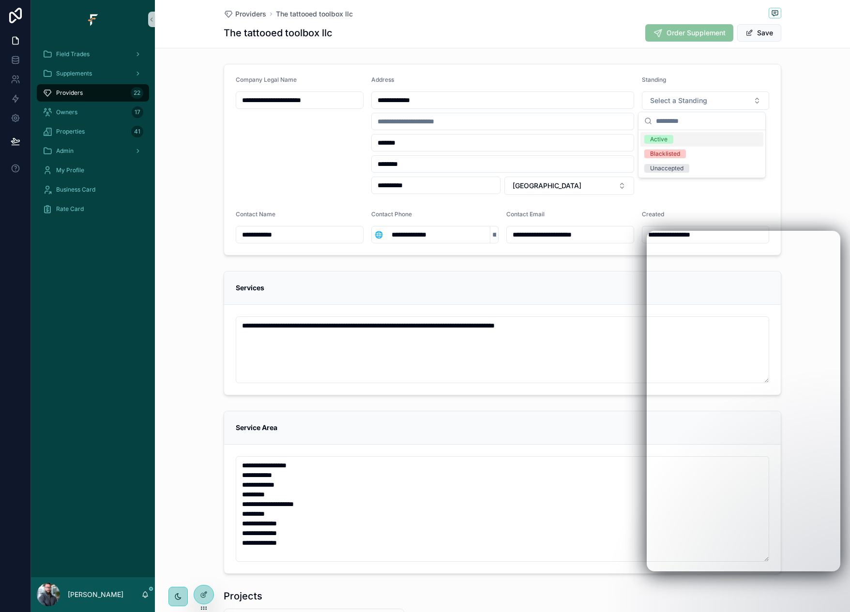  Describe the element at coordinates (250, 287) in the screenshot. I see `strong: Services` at that location.